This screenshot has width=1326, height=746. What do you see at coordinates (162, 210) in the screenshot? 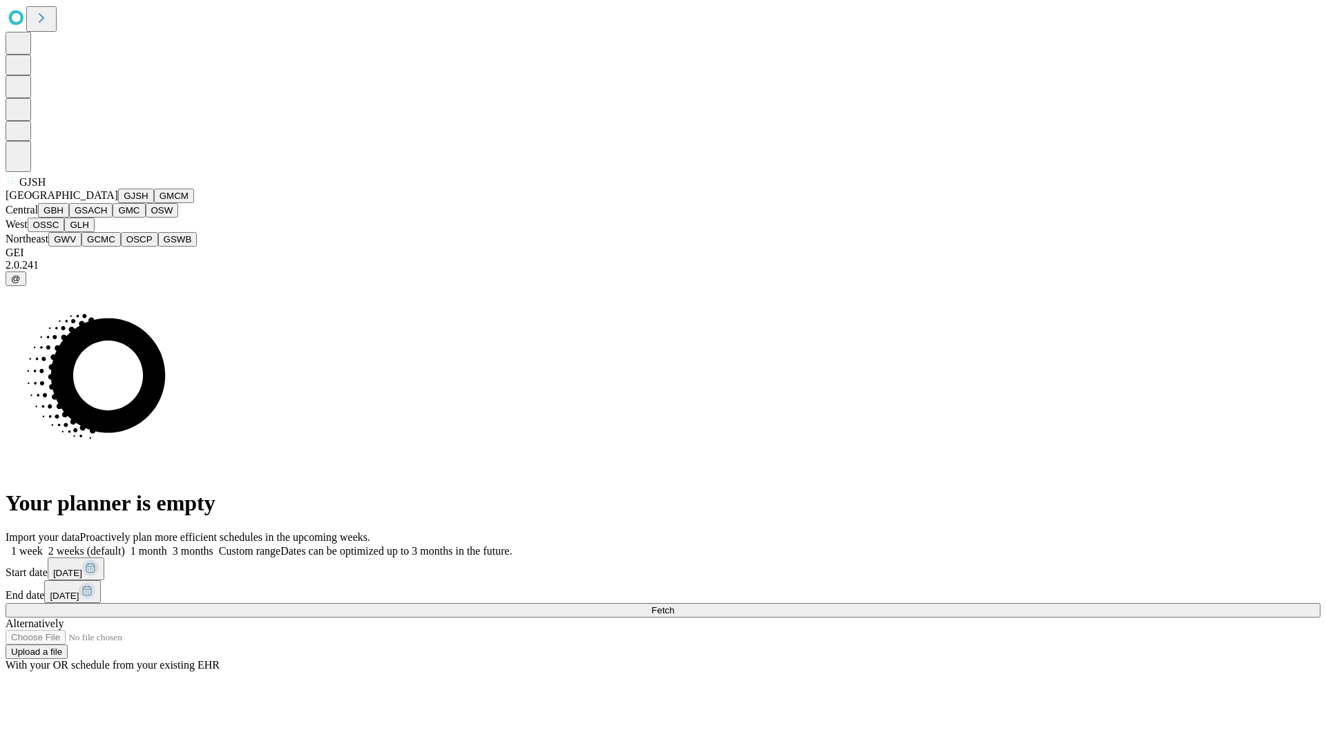
I see `button: OSW` at bounding box center [162, 210].